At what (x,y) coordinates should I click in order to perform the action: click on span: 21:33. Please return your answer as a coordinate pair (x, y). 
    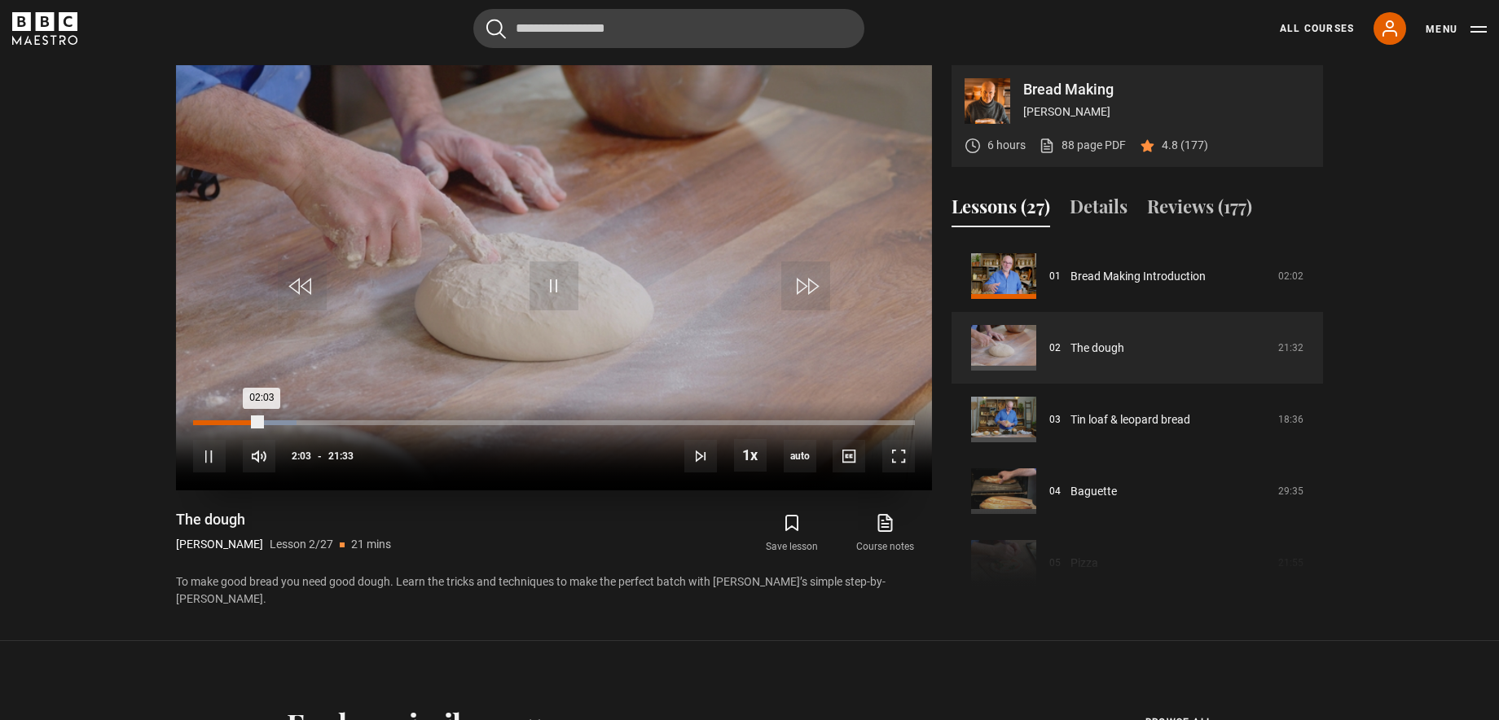
    Looking at the image, I should click on (341, 456).